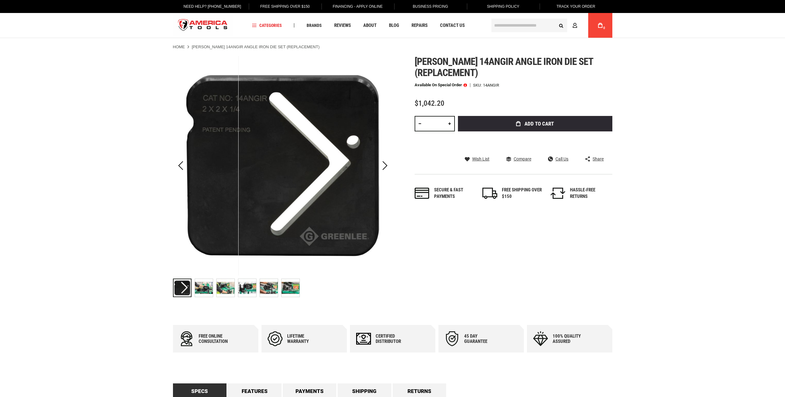 The image size is (785, 397). What do you see at coordinates (343, 25) in the screenshot?
I see `a: Reviews` at bounding box center [343, 25].